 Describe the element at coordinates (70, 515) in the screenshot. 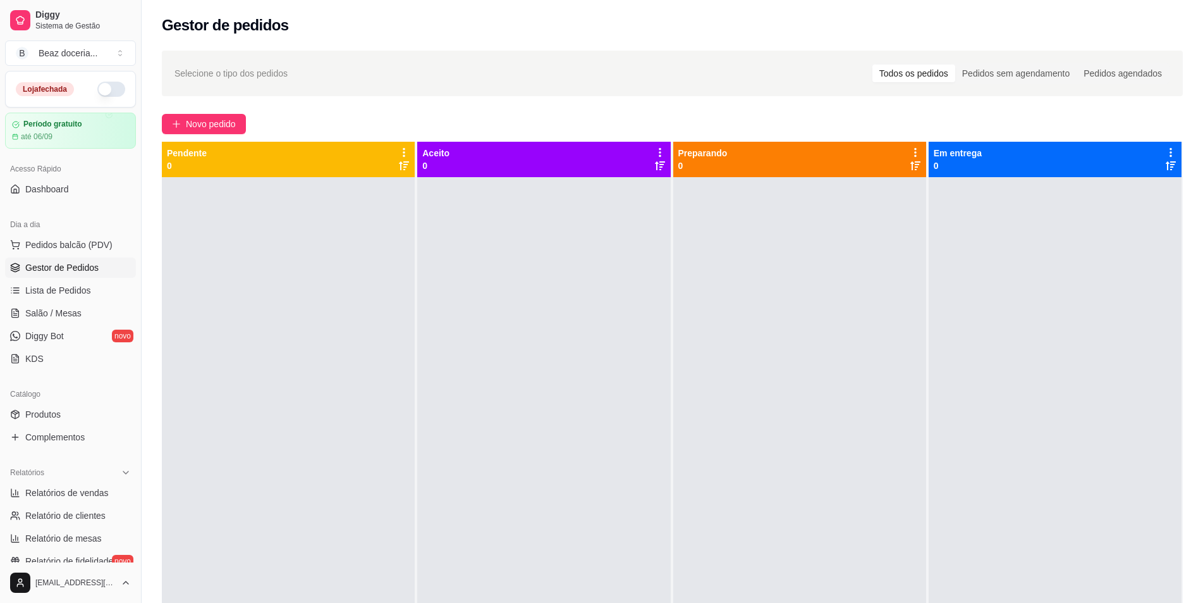

I see `a: Relatório de clientes` at that location.